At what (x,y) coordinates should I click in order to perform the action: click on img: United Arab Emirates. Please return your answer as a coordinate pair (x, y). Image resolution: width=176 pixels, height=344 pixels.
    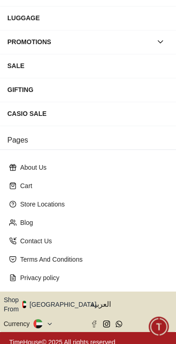
    Looking at the image, I should click on (24, 304).